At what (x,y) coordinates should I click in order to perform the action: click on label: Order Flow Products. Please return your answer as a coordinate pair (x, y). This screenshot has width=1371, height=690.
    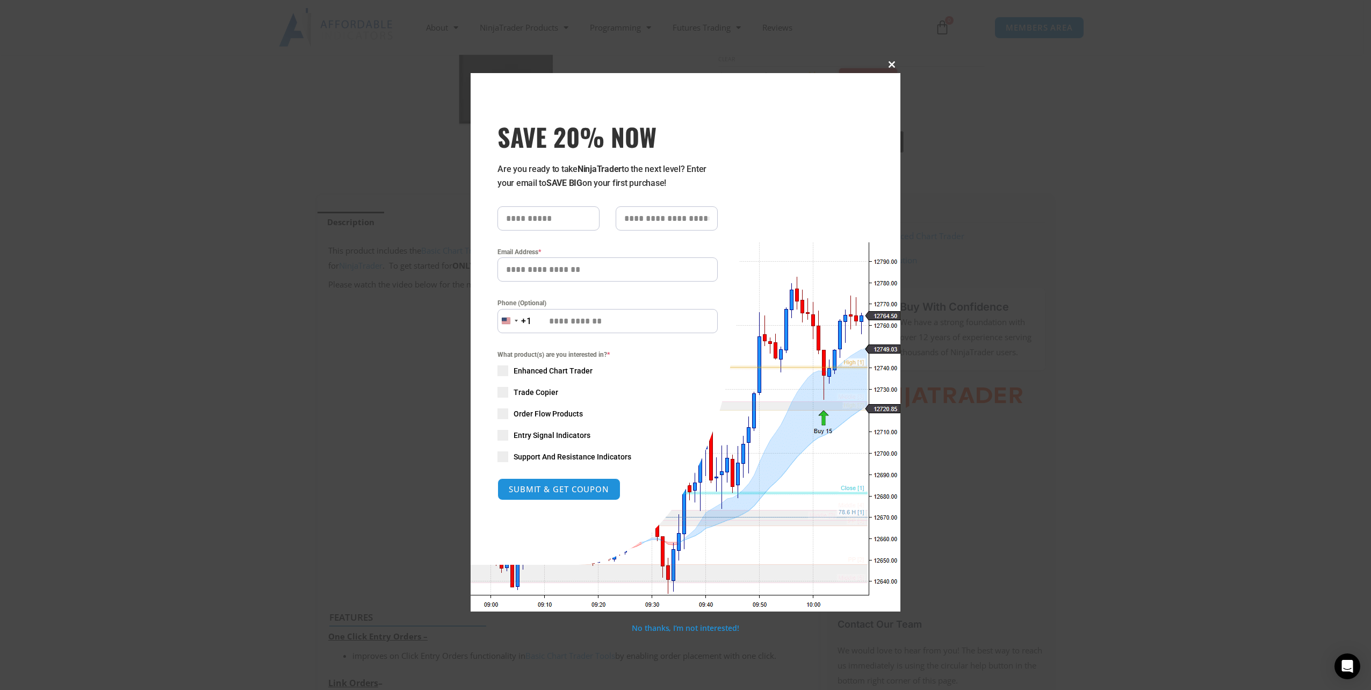
    Looking at the image, I should click on (607, 414).